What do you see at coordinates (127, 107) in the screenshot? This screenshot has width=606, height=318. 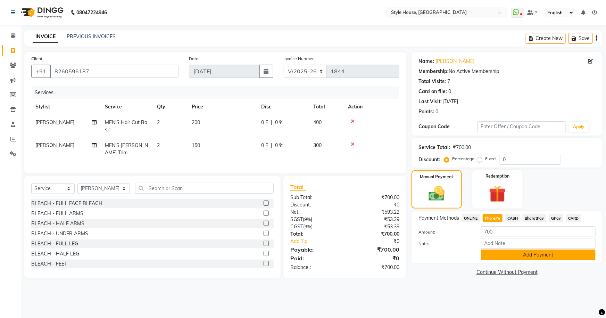 I see `th: Service` at bounding box center [127, 107].